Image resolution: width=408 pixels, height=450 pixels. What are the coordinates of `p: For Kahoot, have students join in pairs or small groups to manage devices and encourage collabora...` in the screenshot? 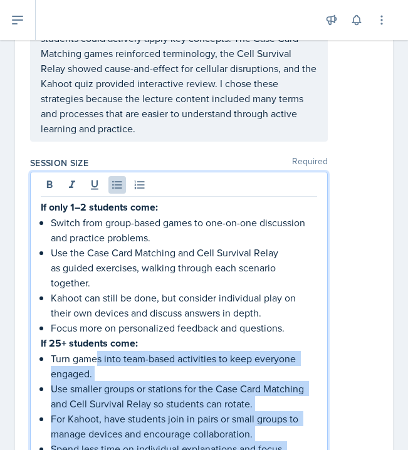 It's located at (184, 426).